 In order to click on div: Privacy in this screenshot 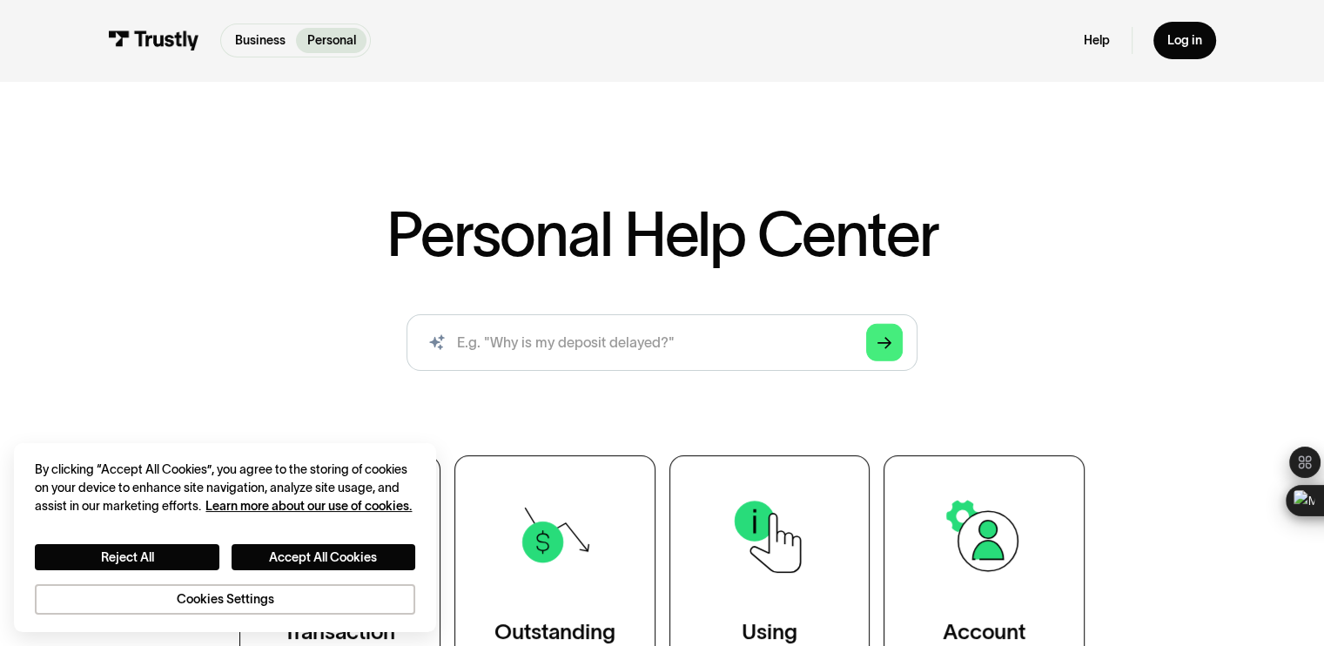, I will do `click(225, 537)`.